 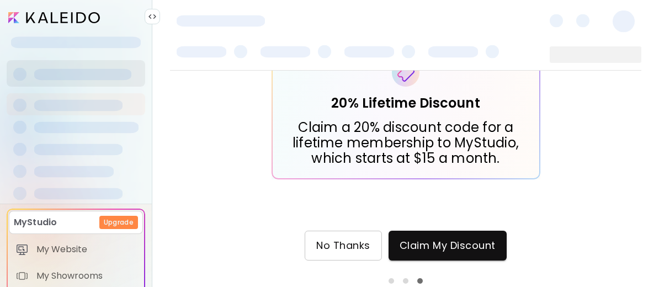 What do you see at coordinates (76, 249) in the screenshot?
I see `a: itemMy Website` at bounding box center [76, 249].